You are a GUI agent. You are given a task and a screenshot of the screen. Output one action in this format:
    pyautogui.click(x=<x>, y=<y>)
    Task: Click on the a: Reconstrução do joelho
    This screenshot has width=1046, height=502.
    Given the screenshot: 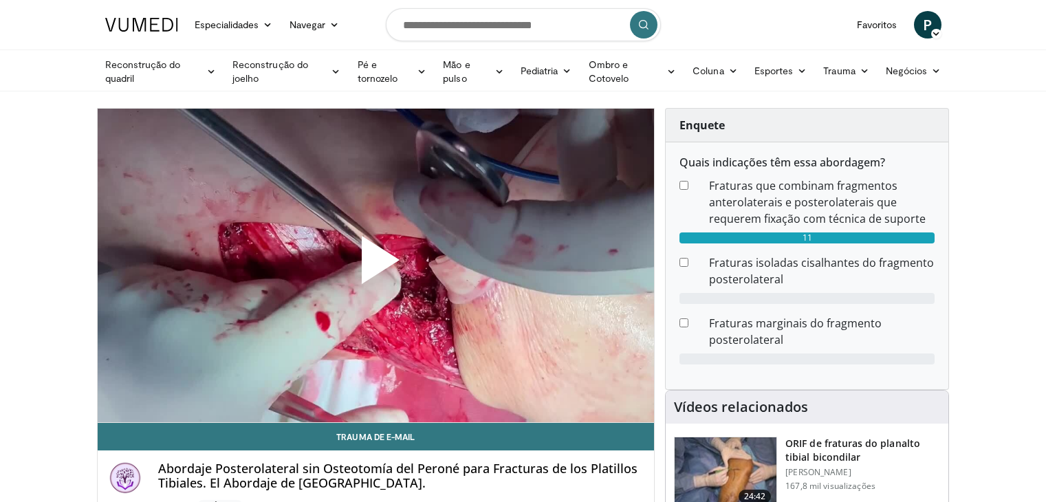 What is the action you would take?
    pyautogui.click(x=287, y=72)
    